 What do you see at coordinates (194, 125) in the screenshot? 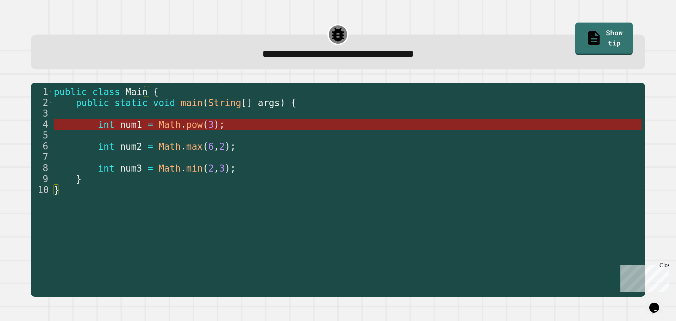
I see `span: pow` at bounding box center [194, 125].